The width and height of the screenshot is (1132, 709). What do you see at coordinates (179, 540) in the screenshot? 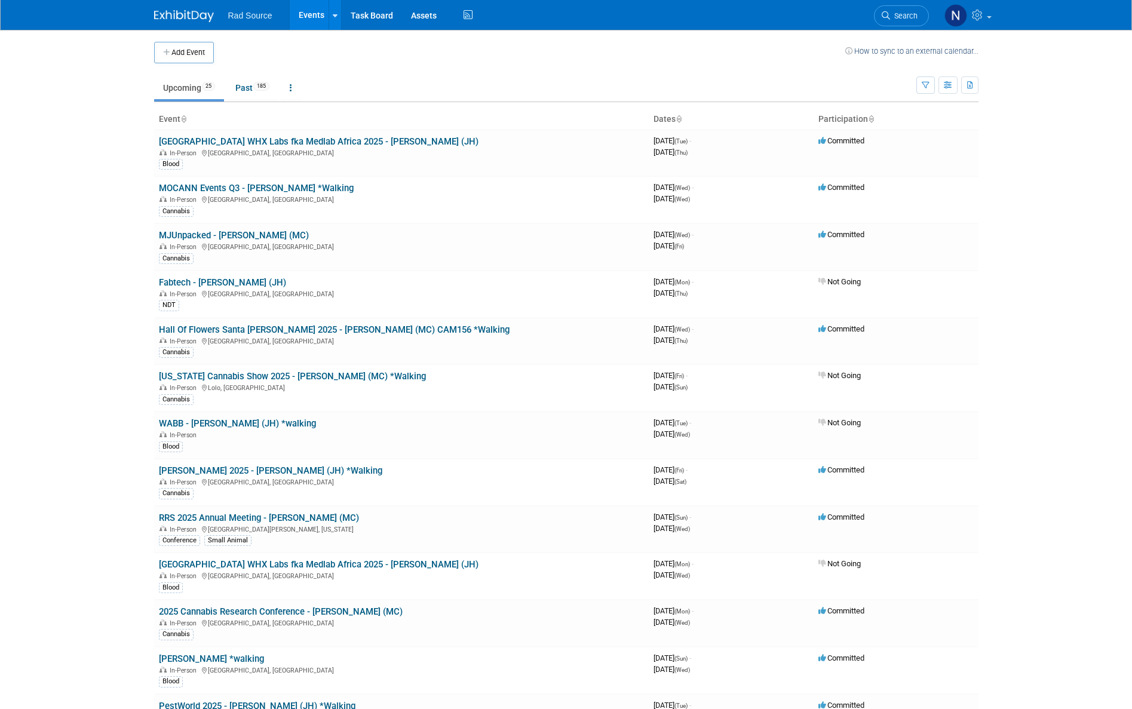
I see `div: Conference` at bounding box center [179, 540].